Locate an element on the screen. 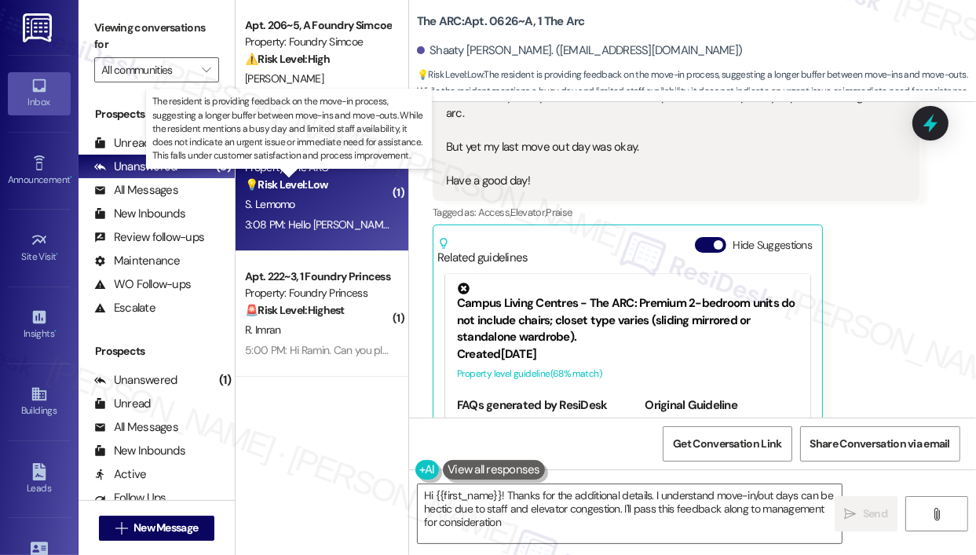  div: Property: Foundry Simcoe is located at coordinates (317, 42).